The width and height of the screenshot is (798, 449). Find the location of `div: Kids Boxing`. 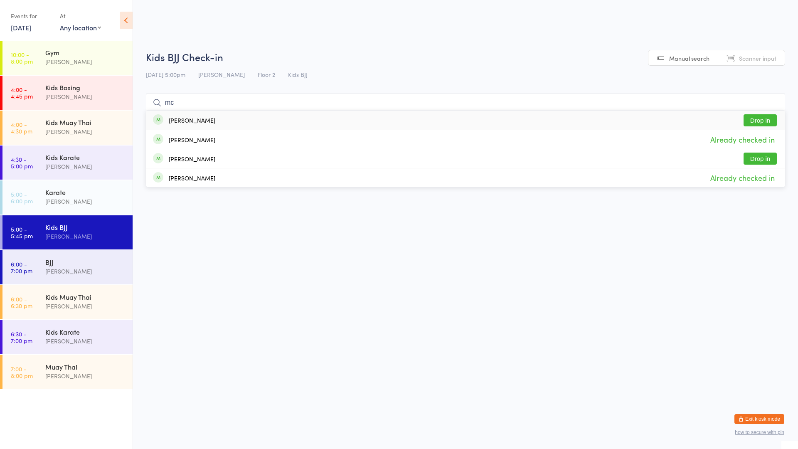

div: Kids Boxing is located at coordinates (85, 87).